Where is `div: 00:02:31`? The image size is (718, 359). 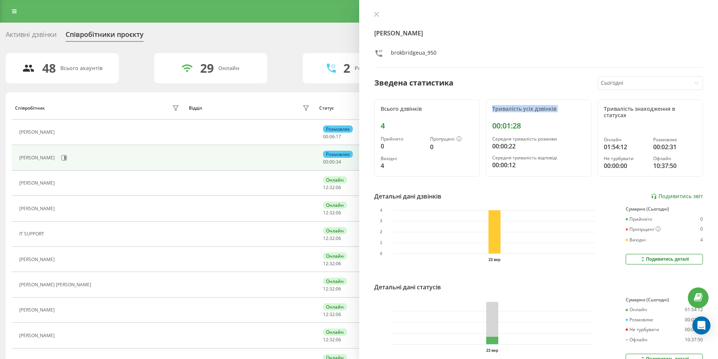
div: 00:02:31 is located at coordinates (693, 320).